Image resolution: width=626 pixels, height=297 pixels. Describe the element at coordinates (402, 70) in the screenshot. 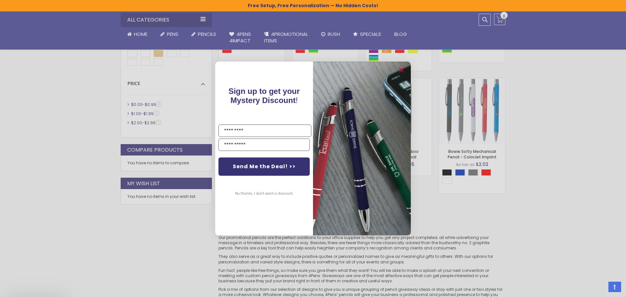

I see `button: Close dialog` at that location.